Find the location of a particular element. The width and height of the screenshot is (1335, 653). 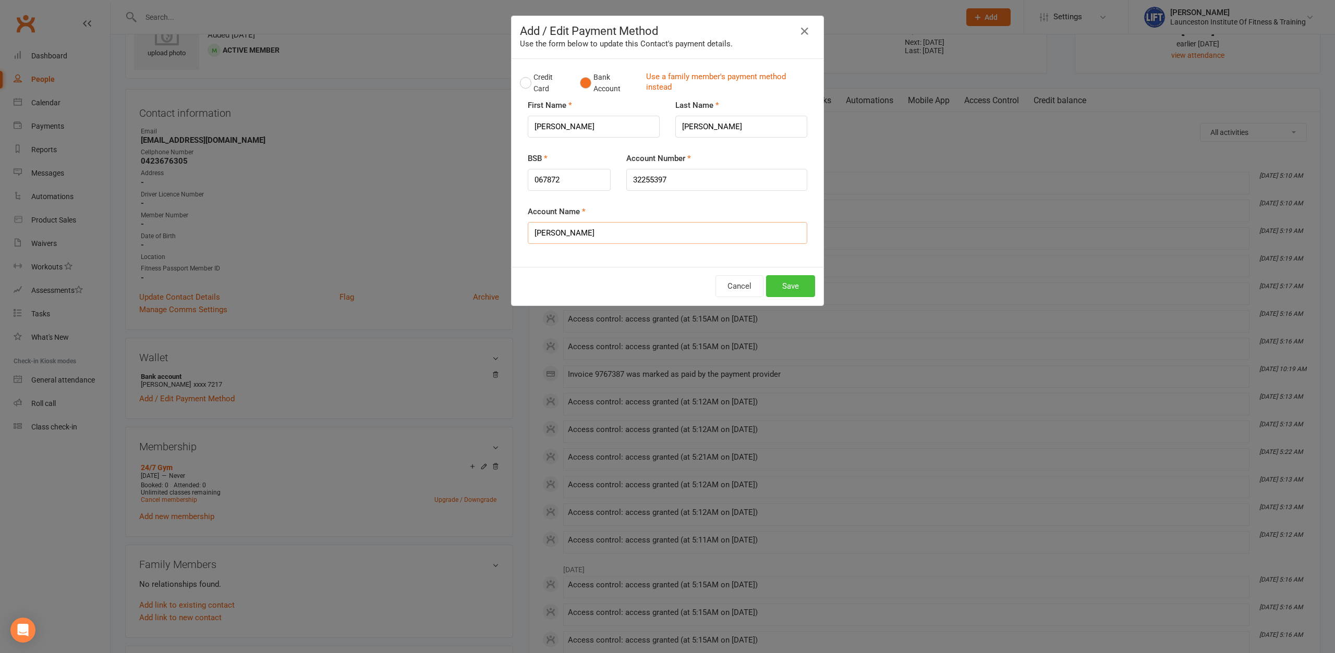

div: Open Intercom Messenger is located at coordinates (23, 630).